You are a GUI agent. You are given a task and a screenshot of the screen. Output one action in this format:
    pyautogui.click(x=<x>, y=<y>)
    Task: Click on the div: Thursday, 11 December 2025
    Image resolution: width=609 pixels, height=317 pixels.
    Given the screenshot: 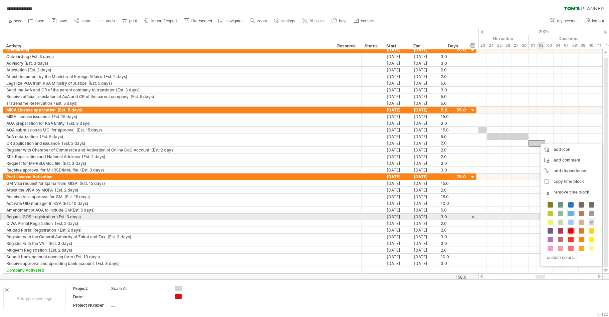 What is the action you would take?
    pyautogui.click(x=600, y=45)
    